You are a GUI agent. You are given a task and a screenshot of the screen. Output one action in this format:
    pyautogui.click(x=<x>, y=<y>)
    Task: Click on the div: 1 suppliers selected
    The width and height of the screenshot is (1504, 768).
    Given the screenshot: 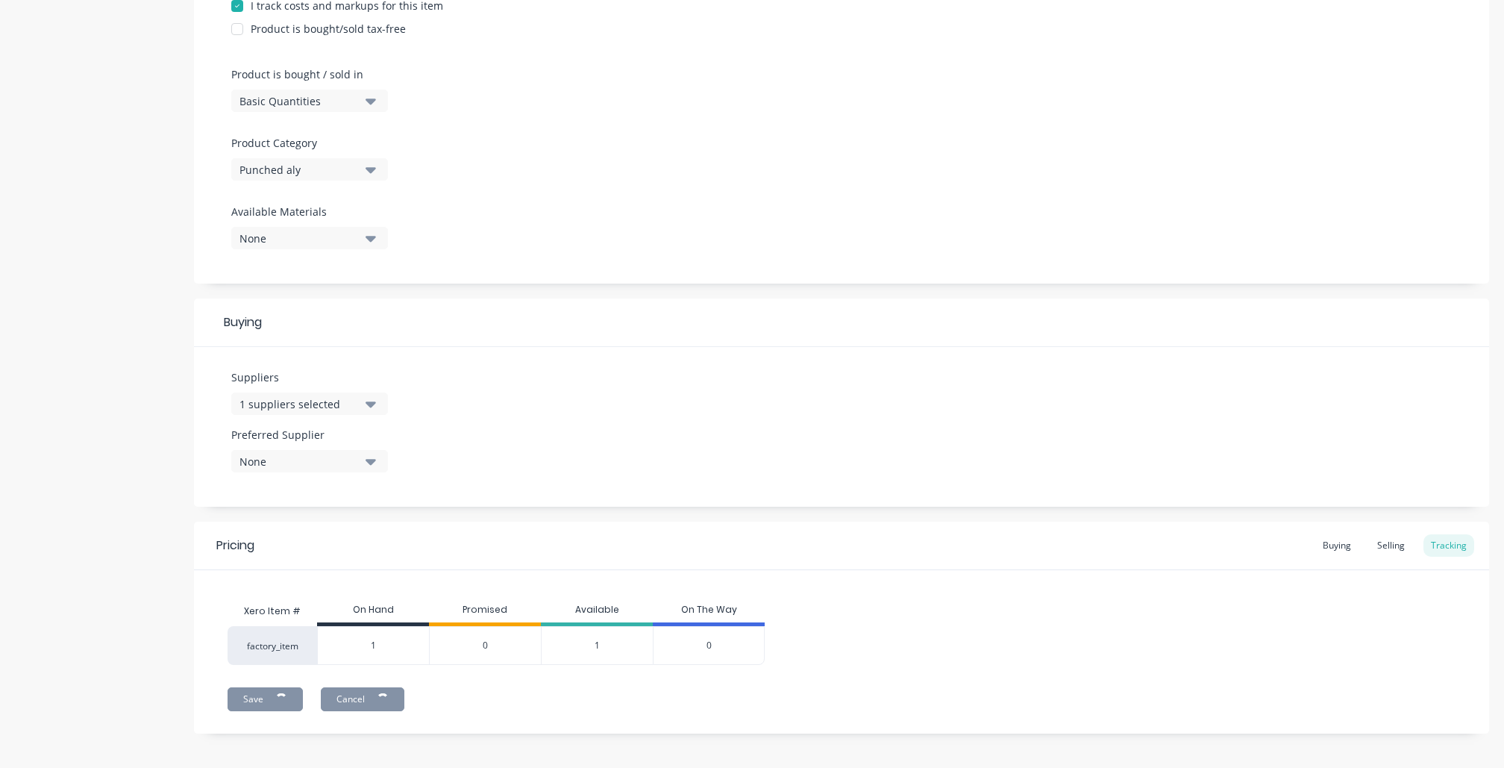 What is the action you would take?
    pyautogui.click(x=299, y=404)
    